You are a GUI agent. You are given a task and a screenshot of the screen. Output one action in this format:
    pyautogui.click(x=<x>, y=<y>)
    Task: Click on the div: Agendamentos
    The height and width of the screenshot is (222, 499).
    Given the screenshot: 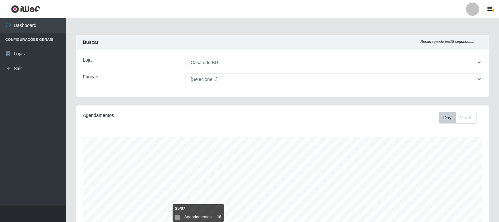 What is the action you would take?
    pyautogui.click(x=163, y=115)
    